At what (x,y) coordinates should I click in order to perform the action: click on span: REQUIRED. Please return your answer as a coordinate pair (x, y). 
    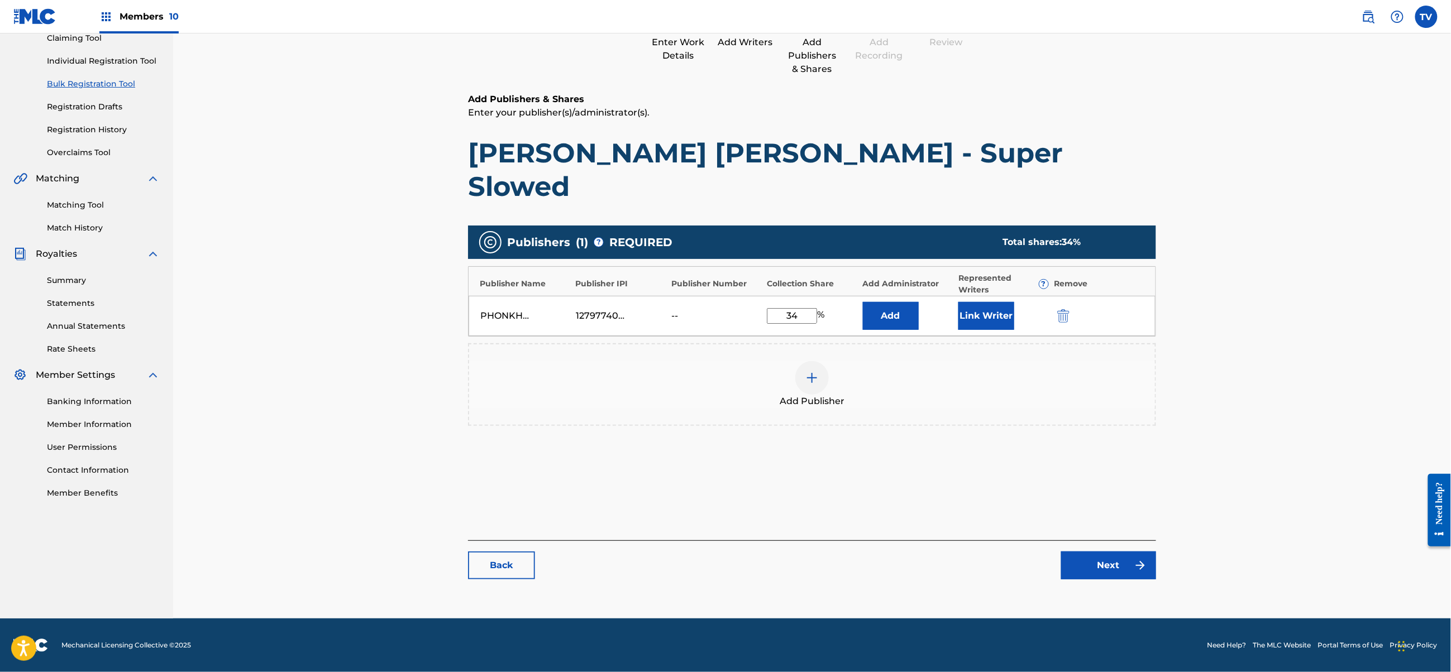
    Looking at the image, I should click on (640, 242).